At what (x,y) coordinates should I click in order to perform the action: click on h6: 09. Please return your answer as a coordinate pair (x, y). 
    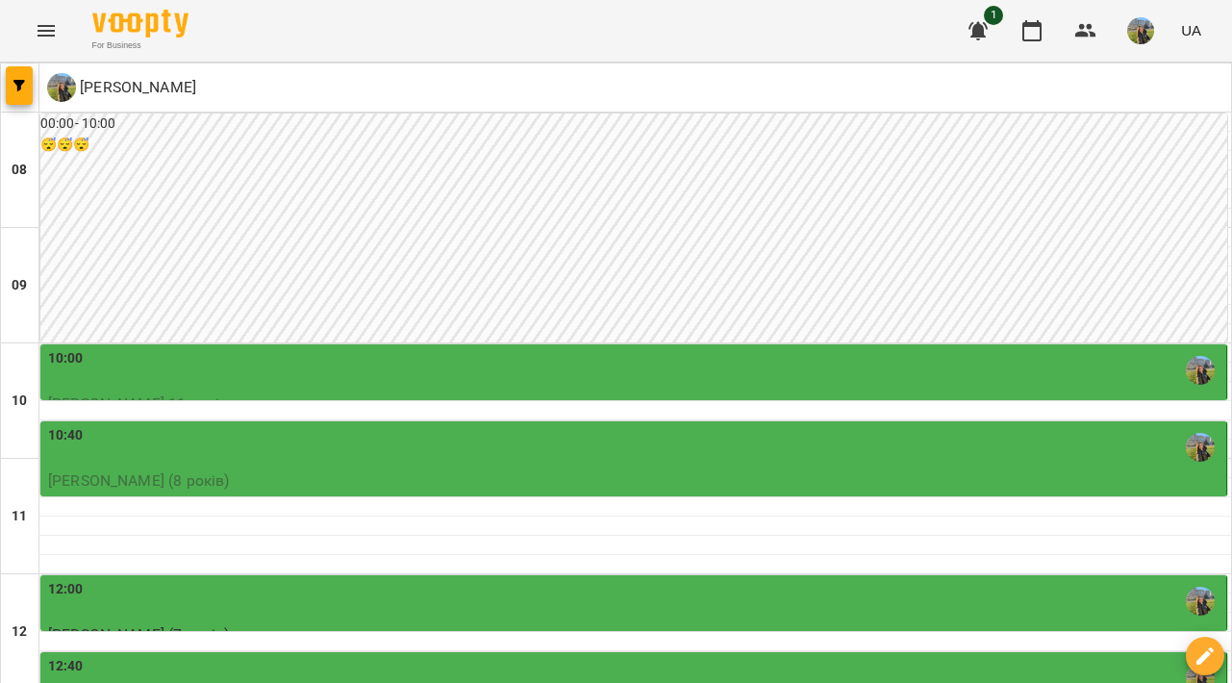
    Looking at the image, I should click on (19, 286).